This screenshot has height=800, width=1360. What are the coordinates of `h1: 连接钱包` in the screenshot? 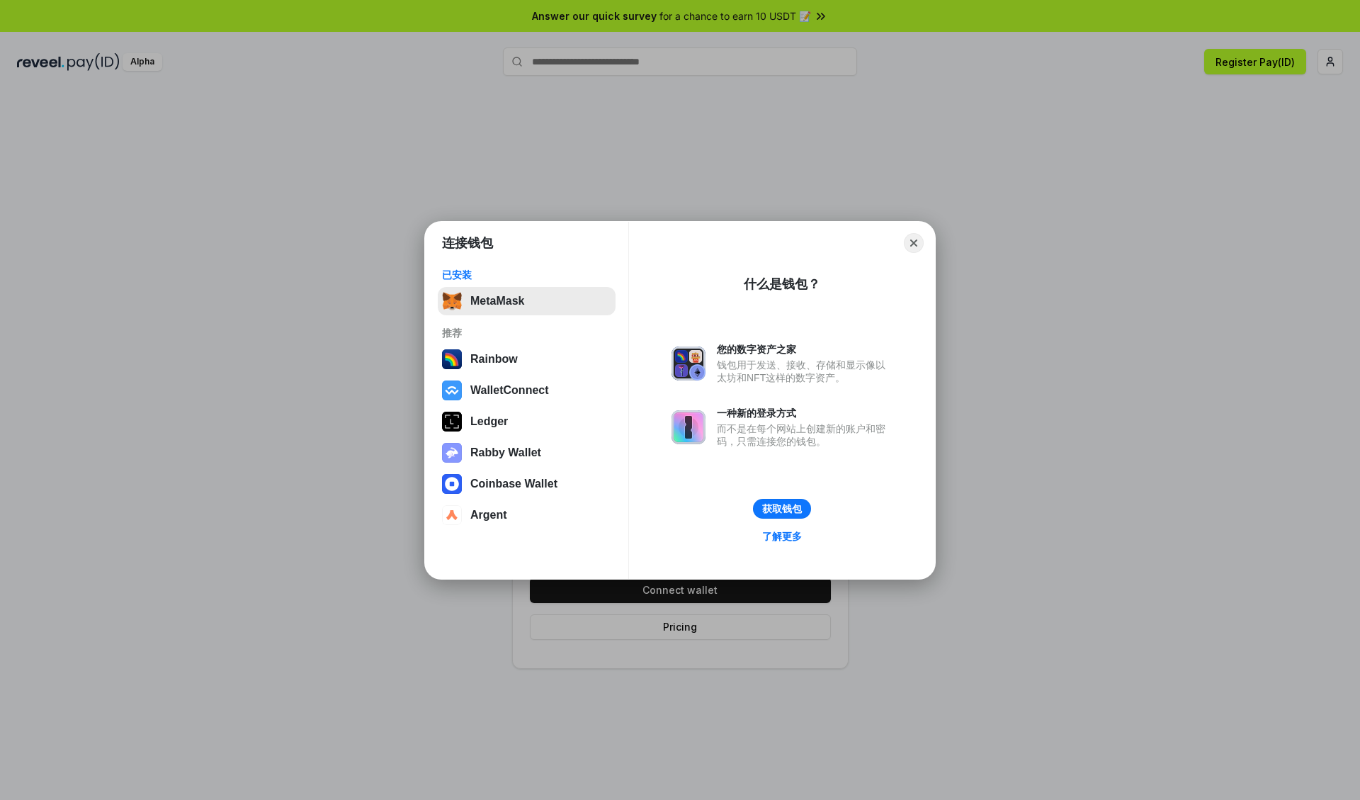 It's located at (468, 243).